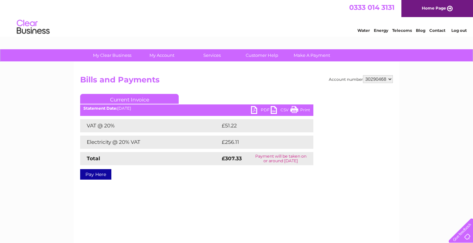 The width and height of the screenshot is (473, 243). Describe the element at coordinates (93, 158) in the screenshot. I see `strong: Total` at that location.